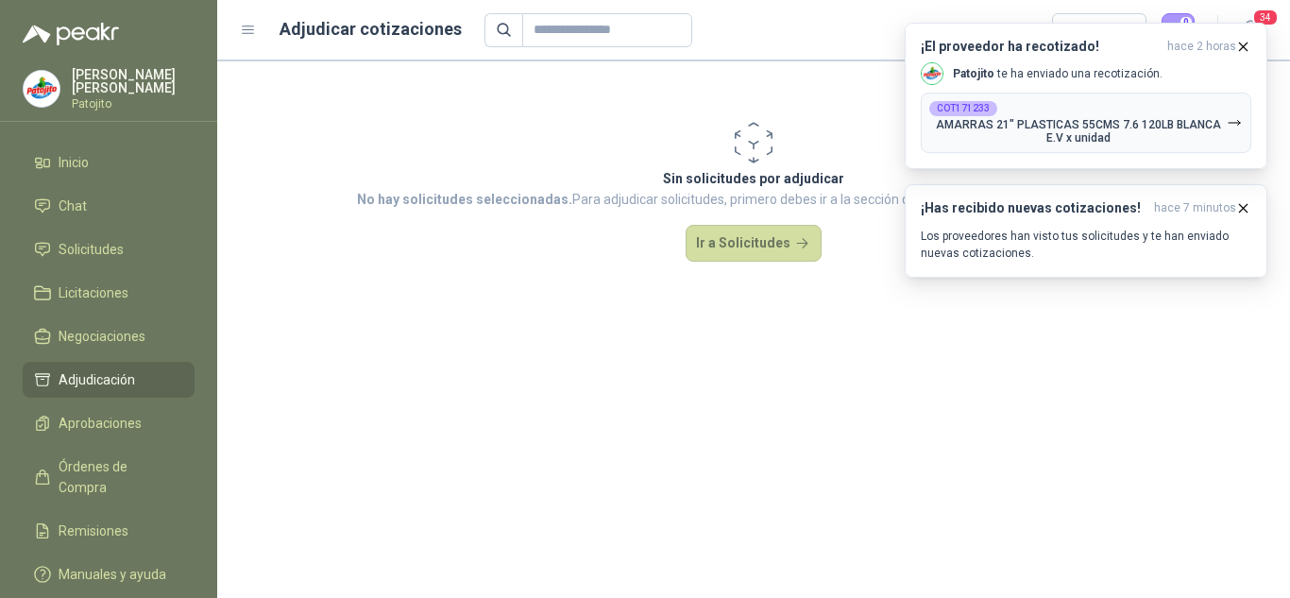 This screenshot has width=1290, height=598. Describe the element at coordinates (754, 244) in the screenshot. I see `button: Ir a Solicitudes` at that location.